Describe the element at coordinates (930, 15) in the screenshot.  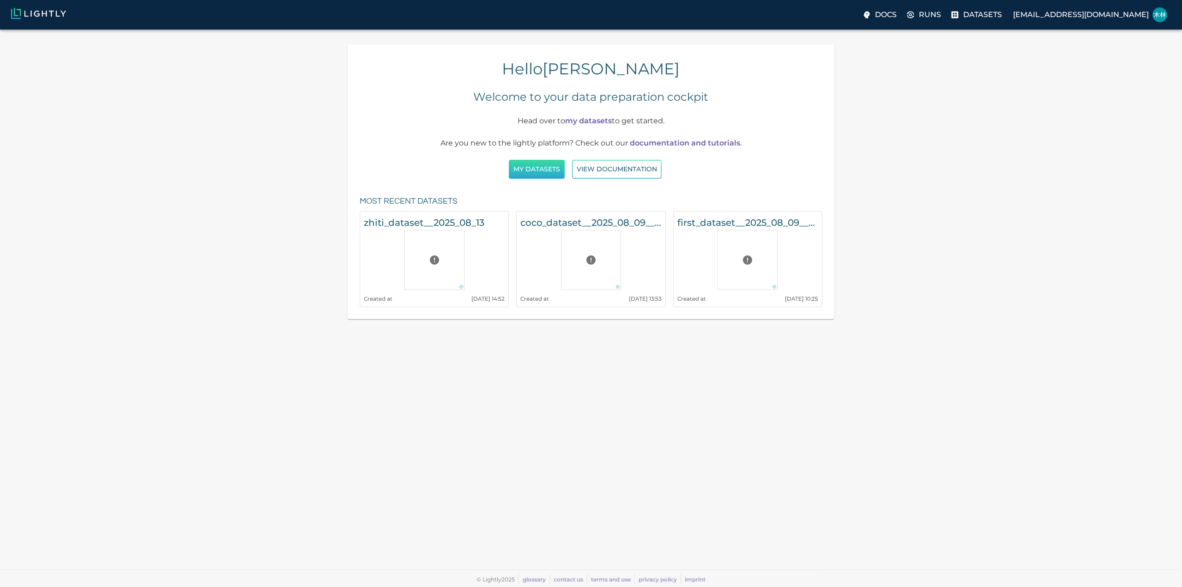
I see `p: Runs` at that location.